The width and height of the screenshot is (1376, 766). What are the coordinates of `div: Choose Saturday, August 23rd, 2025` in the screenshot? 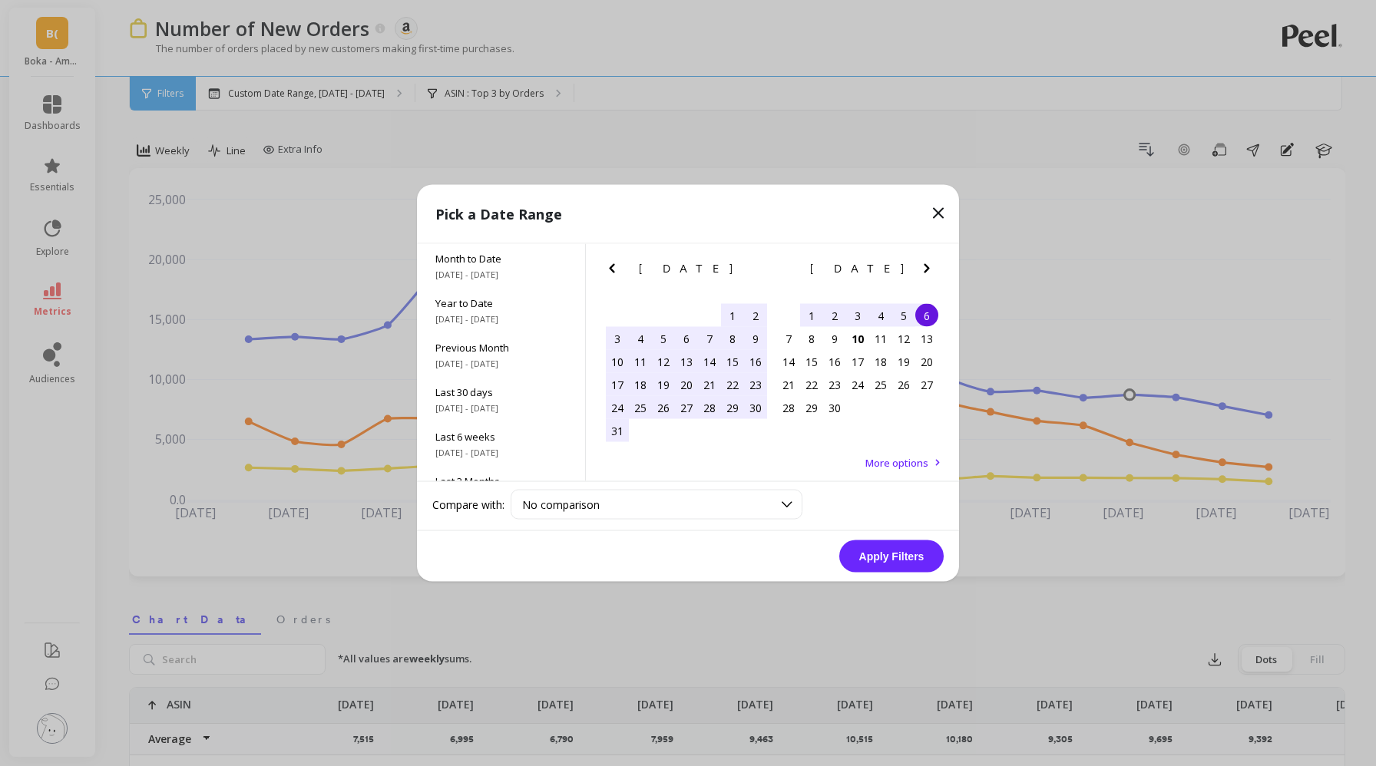 It's located at (756, 385).